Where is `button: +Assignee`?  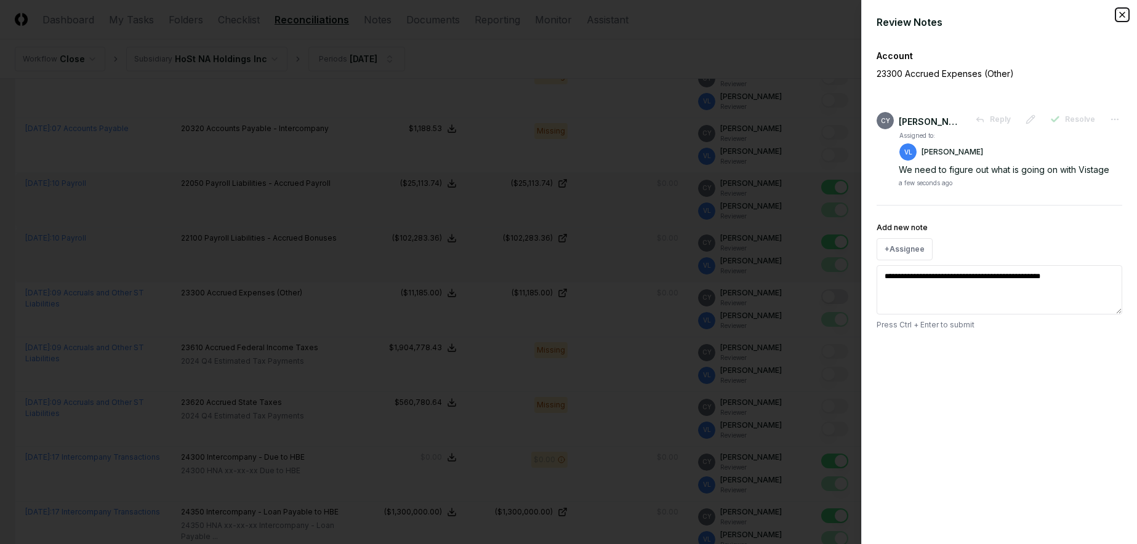
button: +Assignee is located at coordinates (904, 249).